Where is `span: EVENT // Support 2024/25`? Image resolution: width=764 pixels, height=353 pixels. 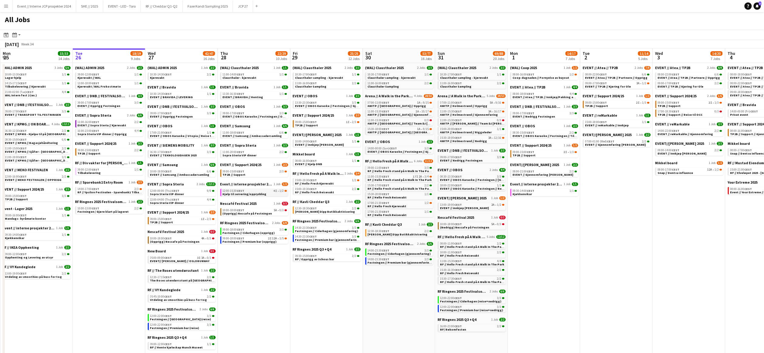 span: EVENT // Support 2024/25 is located at coordinates (676, 96).